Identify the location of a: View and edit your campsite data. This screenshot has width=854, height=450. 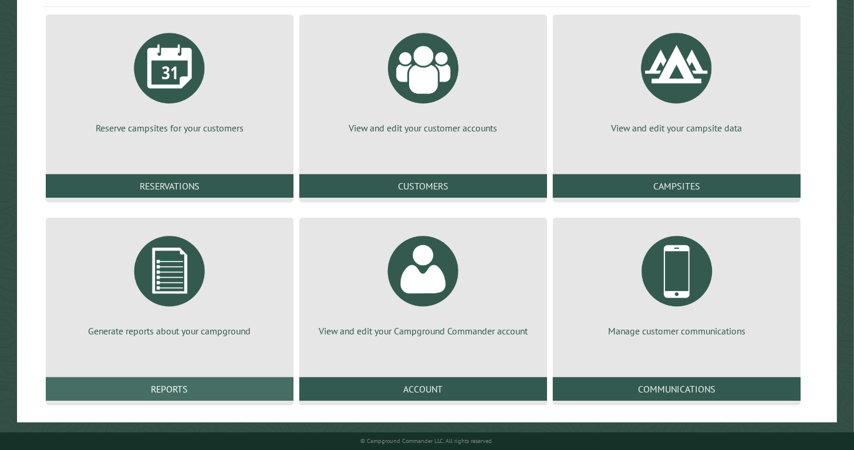
(676, 79).